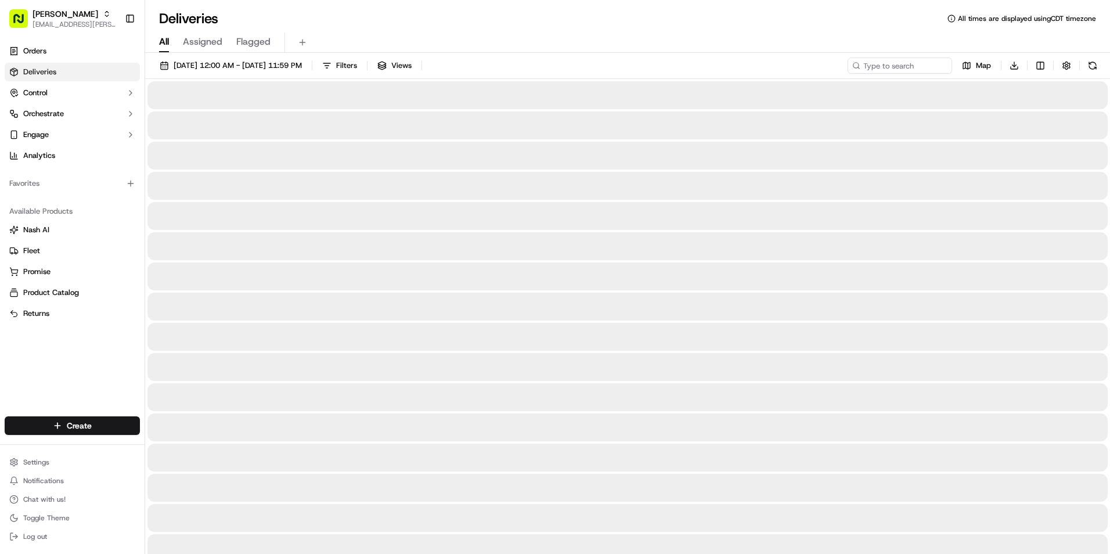 The height and width of the screenshot is (554, 1110). What do you see at coordinates (72, 183) in the screenshot?
I see `div: Favorites` at bounding box center [72, 183].